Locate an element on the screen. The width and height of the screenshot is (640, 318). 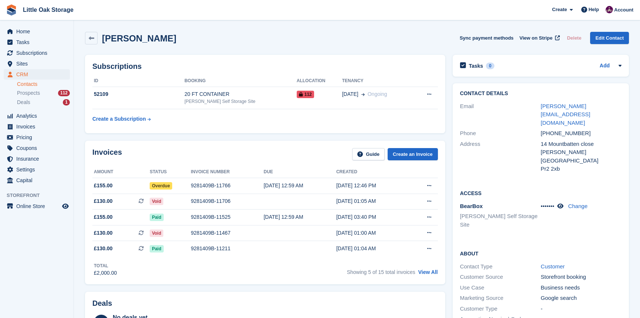
div: 14 Mountbatten close is located at coordinates (581, 144).